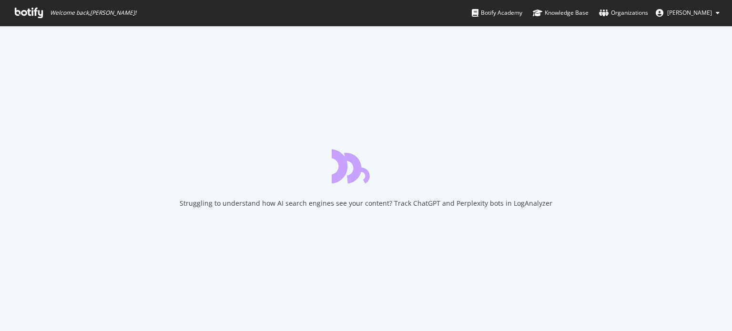 This screenshot has width=732, height=331. Describe the element at coordinates (624, 13) in the screenshot. I see `div: Organizations` at that location.